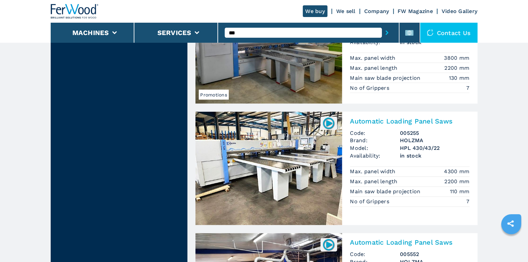 This screenshot has width=528, height=262. What do you see at coordinates (435, 133) in the screenshot?
I see `h3: 005255` at bounding box center [435, 133].